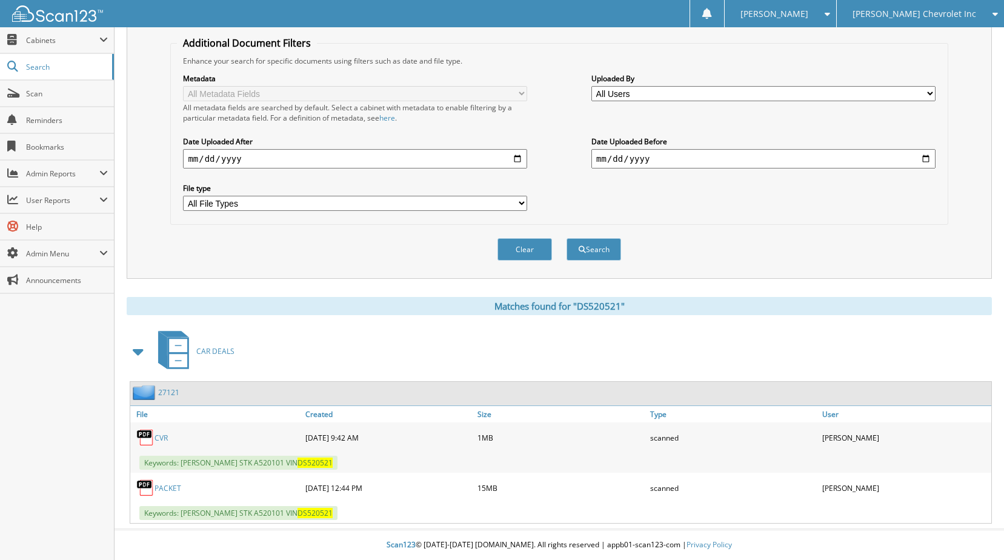  I want to click on div: Matches found for "DS520521", so click(559, 306).